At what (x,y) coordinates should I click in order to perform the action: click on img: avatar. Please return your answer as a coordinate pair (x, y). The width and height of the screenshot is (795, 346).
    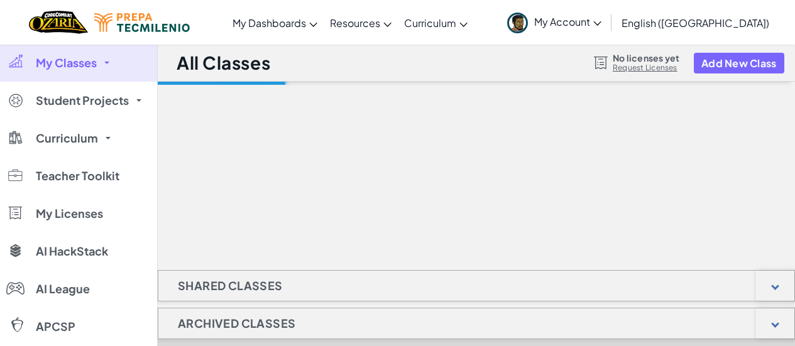
    Looking at the image, I should click on (517, 23).